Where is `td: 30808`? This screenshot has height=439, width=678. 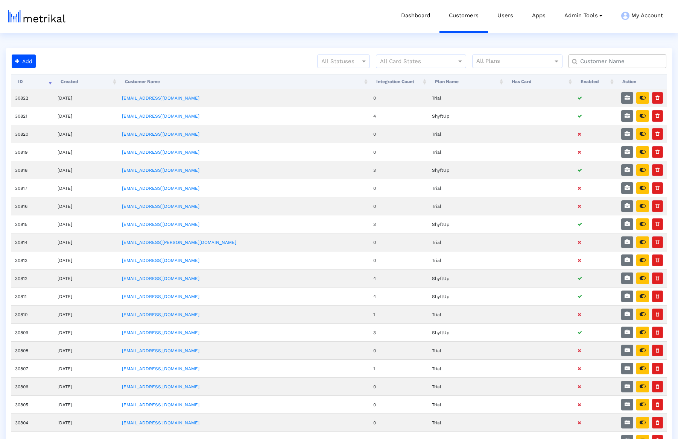 td: 30808 is located at coordinates (32, 351).